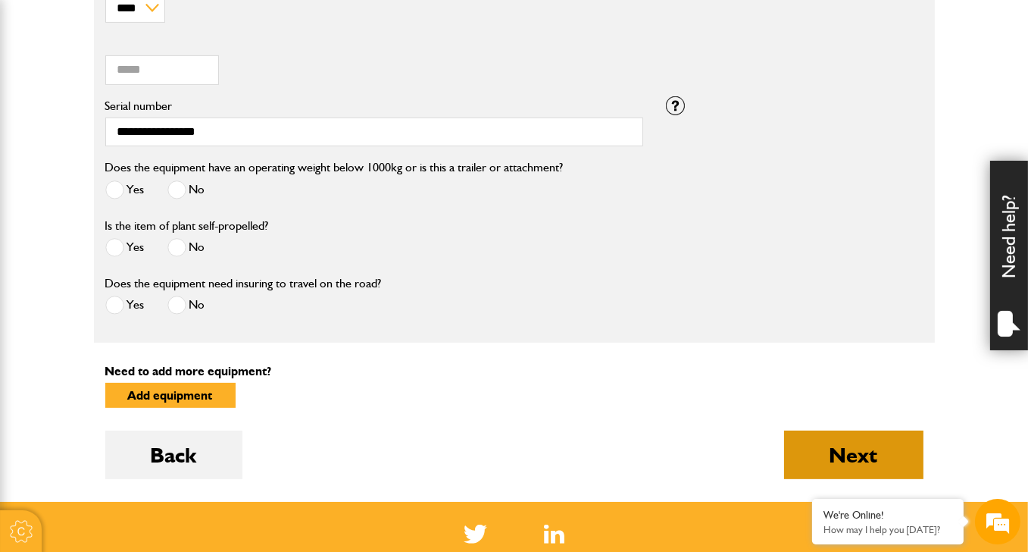 Image resolution: width=1028 pixels, height=552 pixels. What do you see at coordinates (171, 395) in the screenshot?
I see `button: Add equipment` at bounding box center [171, 395].